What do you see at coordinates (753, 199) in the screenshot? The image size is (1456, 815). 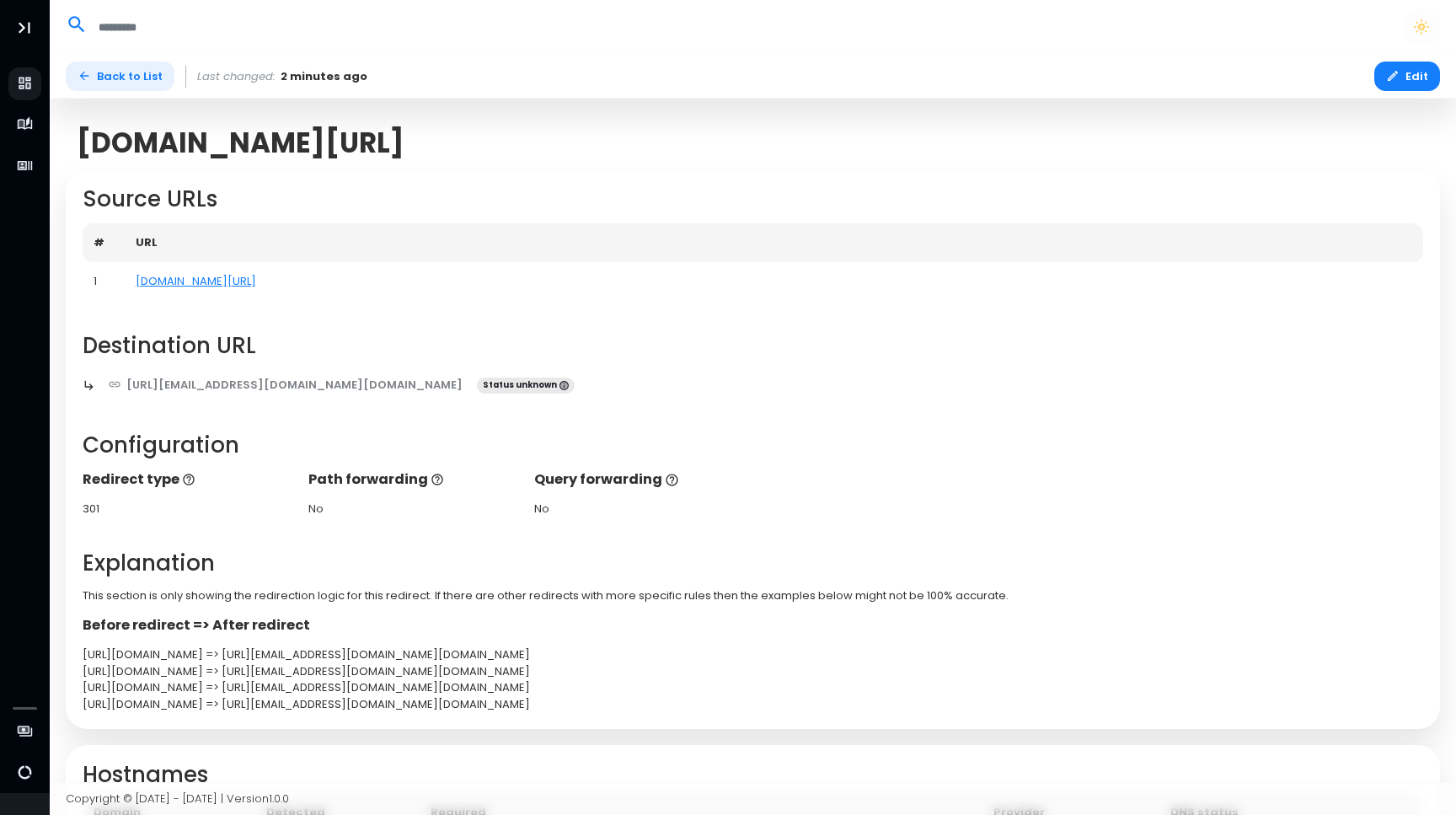 I see `h2: Source URLs` at bounding box center [753, 199].